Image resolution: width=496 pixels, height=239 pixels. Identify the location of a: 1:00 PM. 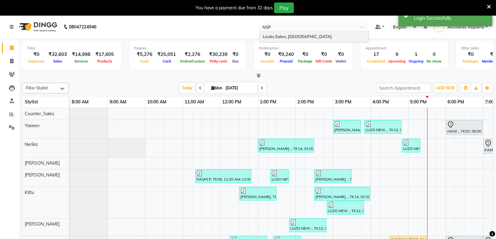
(268, 102).